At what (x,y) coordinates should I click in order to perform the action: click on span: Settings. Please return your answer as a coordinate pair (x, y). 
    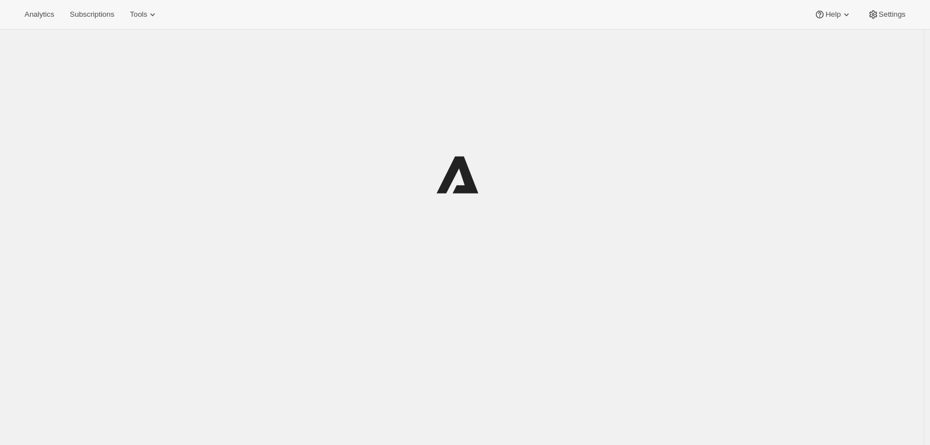
    Looking at the image, I should click on (893, 14).